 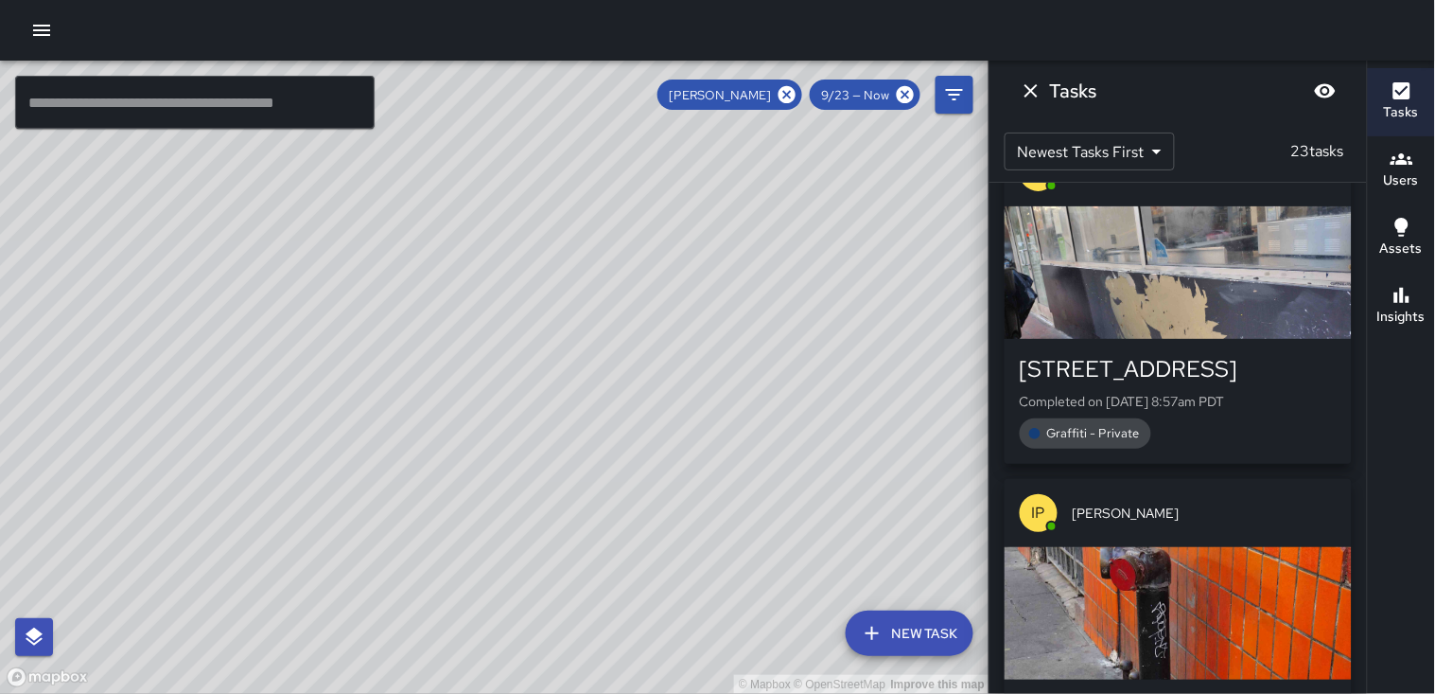 What do you see at coordinates (1318, 151) in the screenshot?
I see `p: 23 tasks` at bounding box center [1318, 151].